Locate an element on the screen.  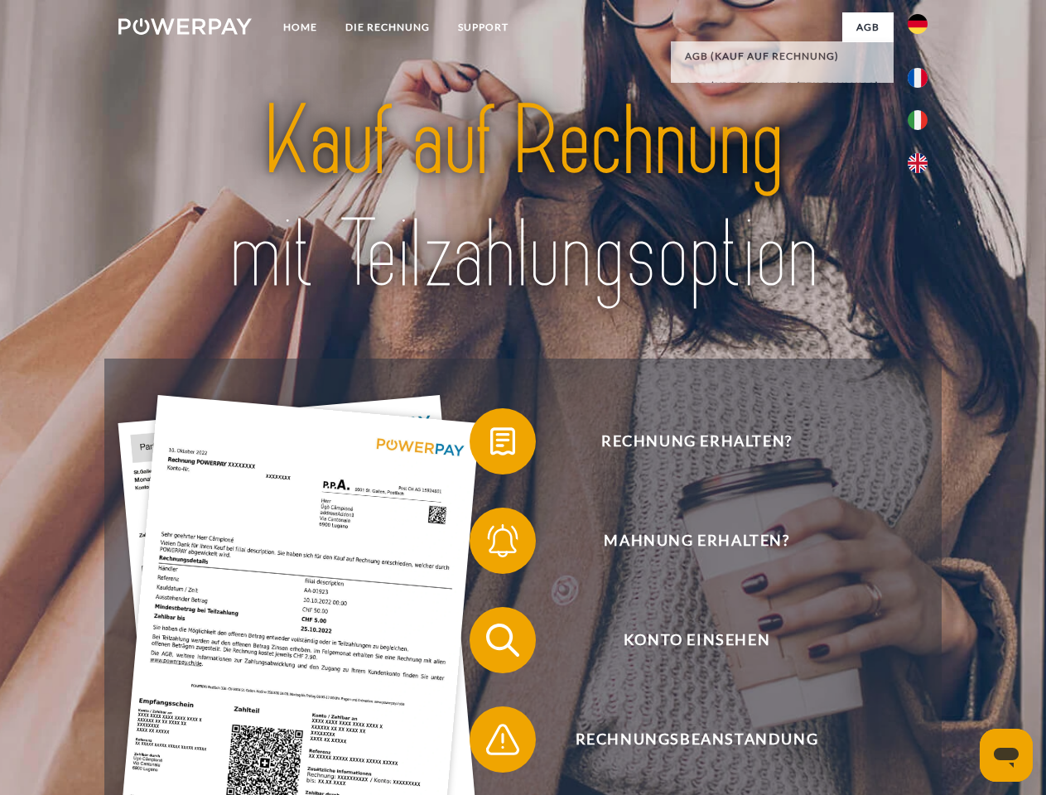
a: DIE RECHNUNG is located at coordinates (388, 27).